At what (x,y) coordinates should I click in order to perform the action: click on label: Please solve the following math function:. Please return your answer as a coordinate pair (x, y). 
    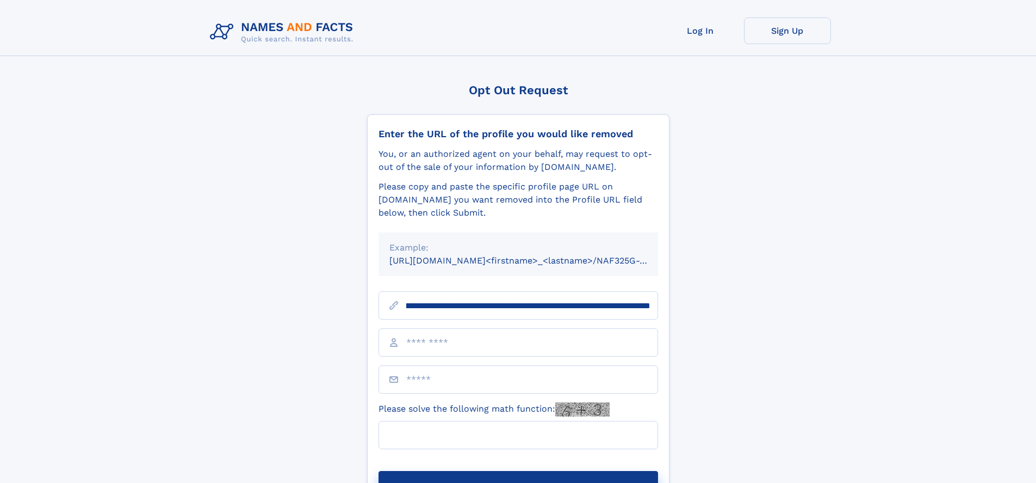
    Looking at the image, I should click on (494, 409).